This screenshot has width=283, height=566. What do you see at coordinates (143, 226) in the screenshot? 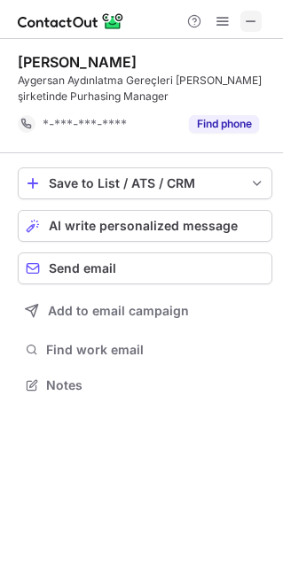
I see `span: AI write personalized message` at bounding box center [143, 226].